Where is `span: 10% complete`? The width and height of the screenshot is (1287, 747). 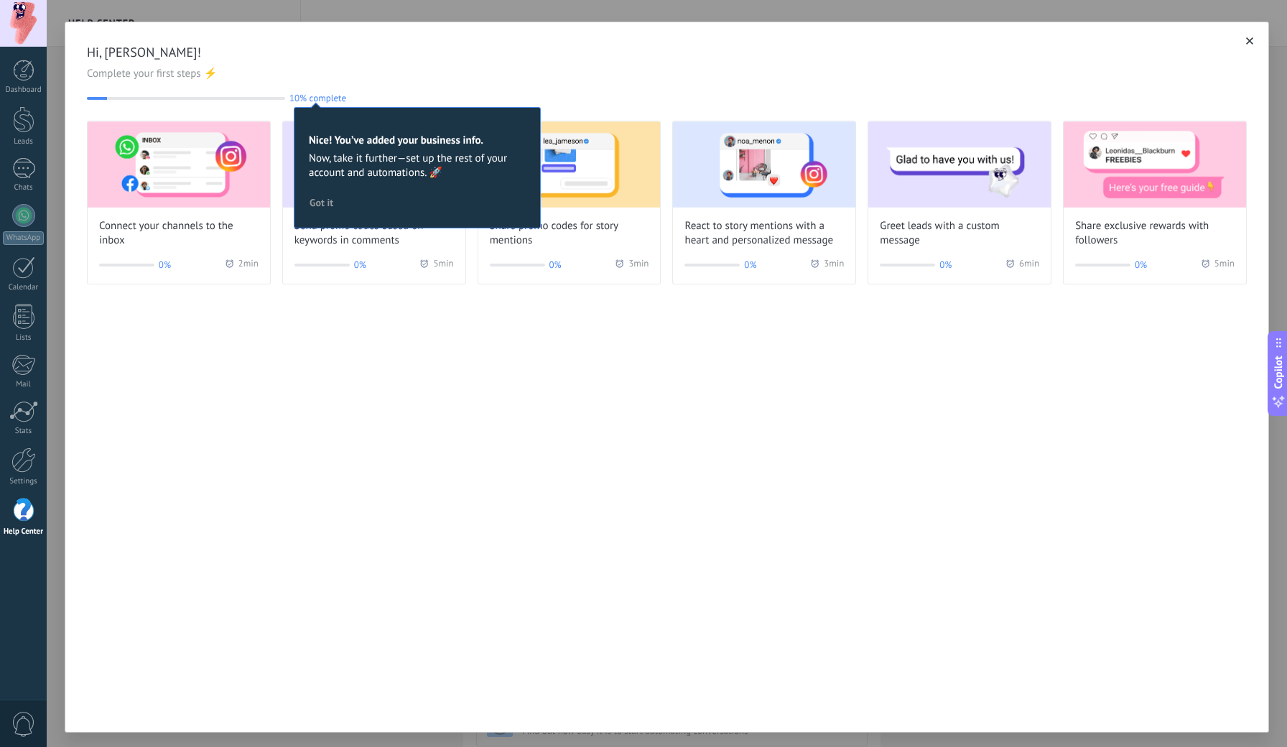 span: 10% complete is located at coordinates (318, 98).